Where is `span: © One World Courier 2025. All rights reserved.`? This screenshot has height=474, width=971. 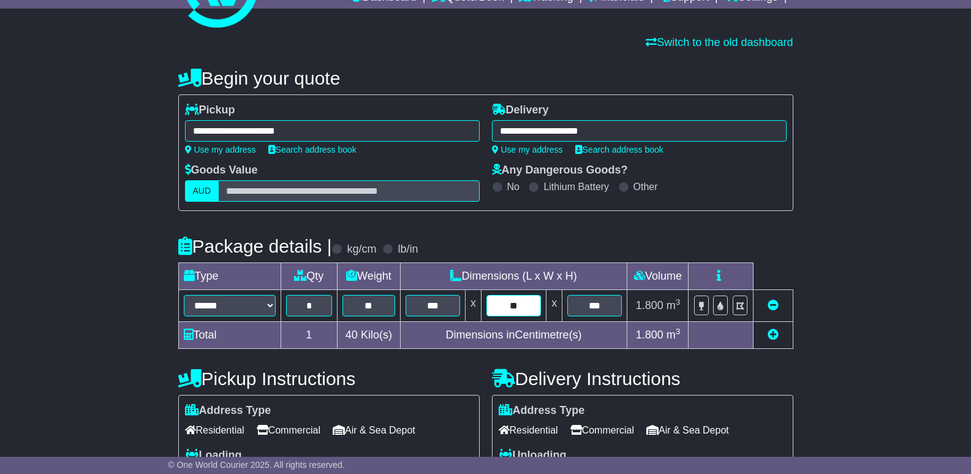 span: © One World Courier 2025. All rights reserved. is located at coordinates (256, 464).